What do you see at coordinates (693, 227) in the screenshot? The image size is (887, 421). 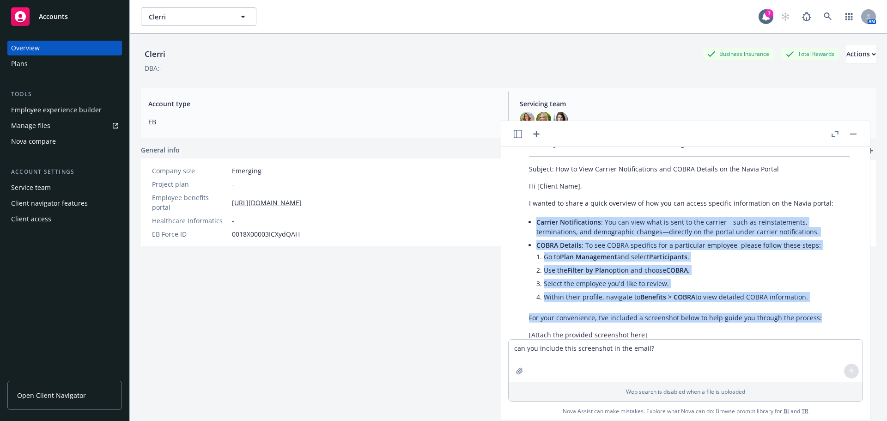 I see `li: : You can view what is sent to the carrier—such as reinstatements, terminations, and demographic ...` at bounding box center [693, 227].